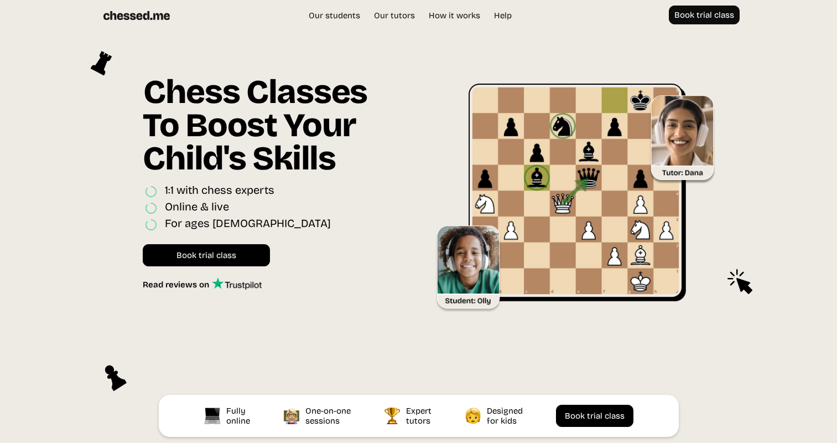 Image resolution: width=837 pixels, height=443 pixels. What do you see at coordinates (197, 207) in the screenshot?
I see `div: Online & live` at bounding box center [197, 207].